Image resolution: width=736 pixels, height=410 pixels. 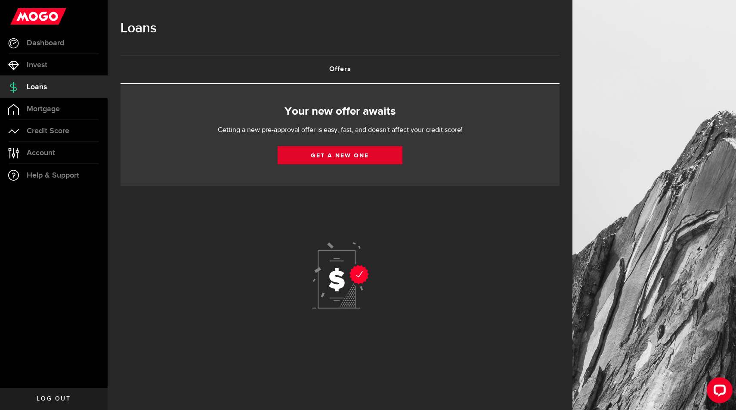 What do you see at coordinates (340, 155) in the screenshot?
I see `a: Get a new one` at bounding box center [340, 155].